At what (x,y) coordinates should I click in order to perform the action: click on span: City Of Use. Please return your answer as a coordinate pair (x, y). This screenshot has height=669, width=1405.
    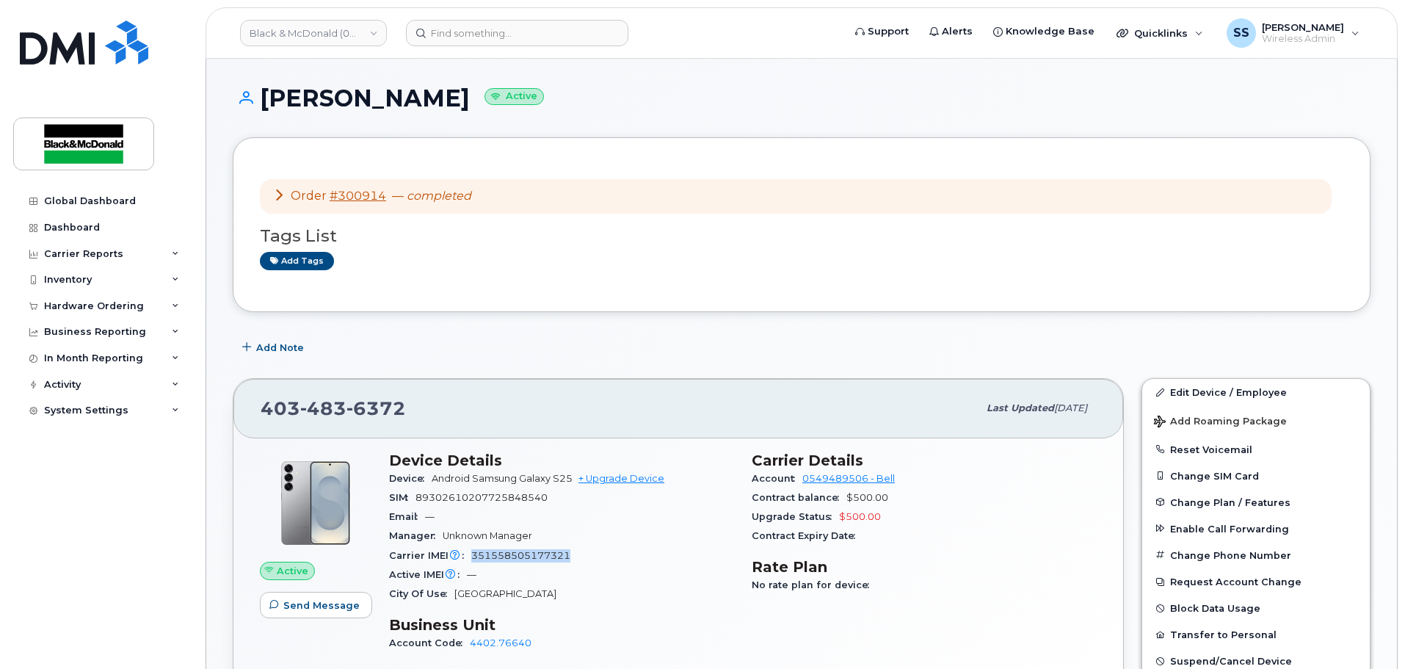
    Looking at the image, I should click on (422, 593).